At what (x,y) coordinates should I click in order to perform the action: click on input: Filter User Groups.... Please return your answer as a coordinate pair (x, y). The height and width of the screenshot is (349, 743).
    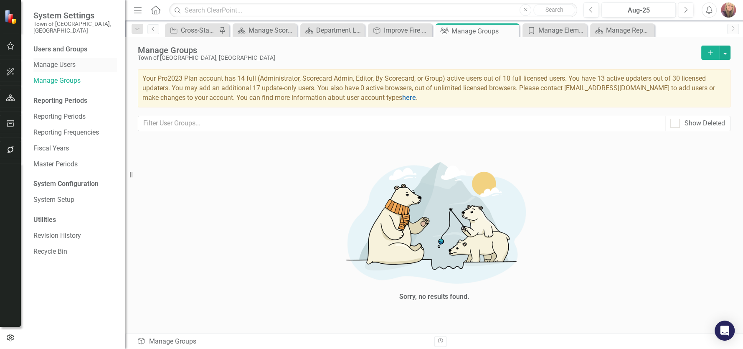
    Looking at the image, I should click on (401, 123).